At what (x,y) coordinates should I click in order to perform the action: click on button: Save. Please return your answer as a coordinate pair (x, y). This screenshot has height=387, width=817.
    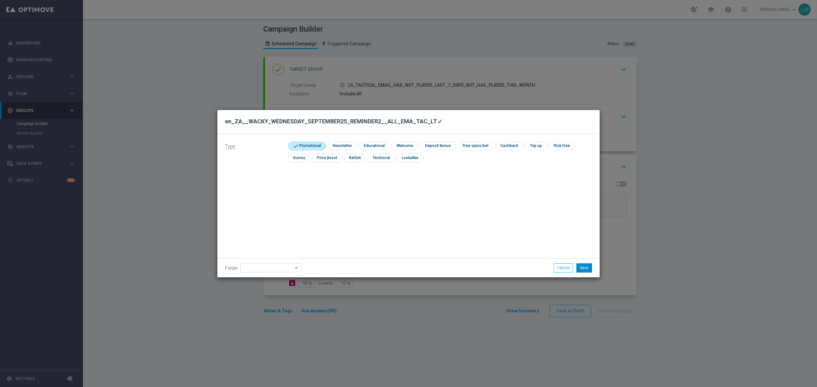
    Looking at the image, I should click on (584, 268).